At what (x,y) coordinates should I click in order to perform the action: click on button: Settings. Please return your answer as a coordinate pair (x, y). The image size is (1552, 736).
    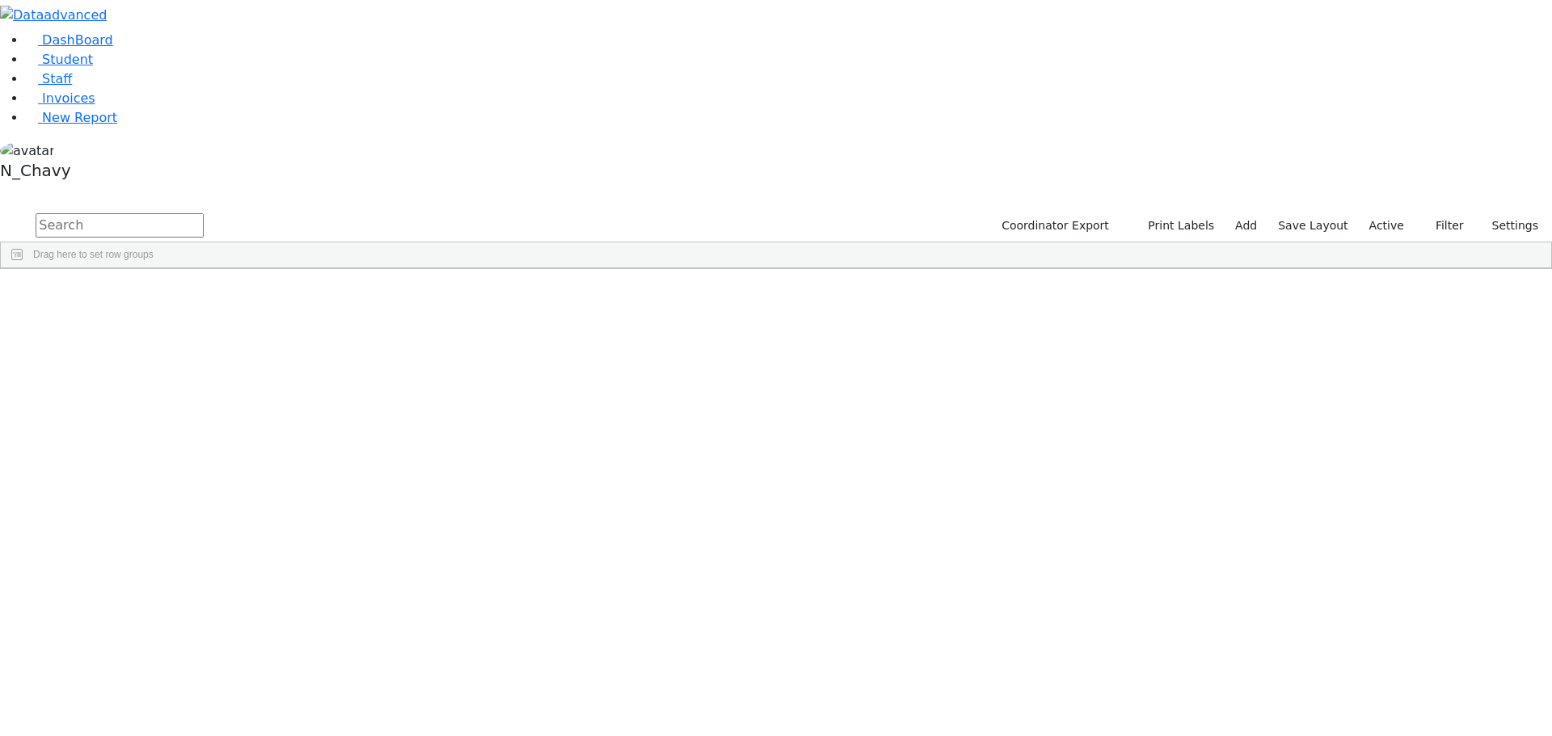
    Looking at the image, I should click on (1508, 225).